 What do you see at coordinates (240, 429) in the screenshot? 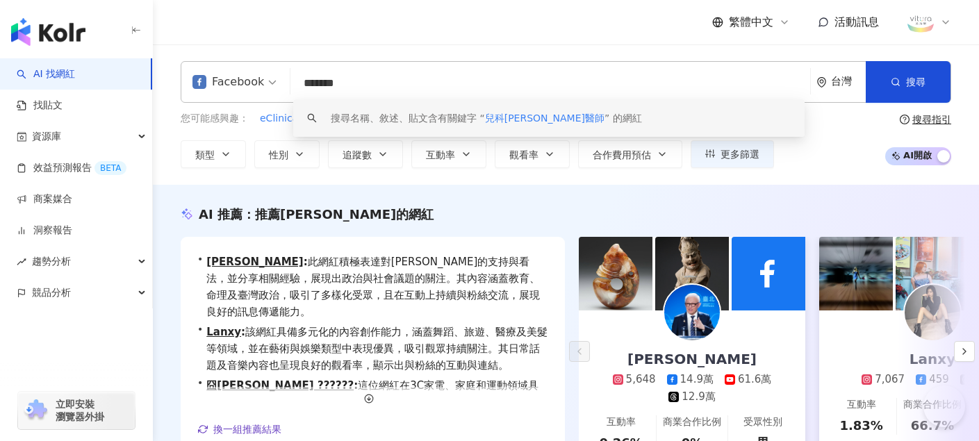
I see `button: 換一組推薦結果` at bounding box center [240, 429].